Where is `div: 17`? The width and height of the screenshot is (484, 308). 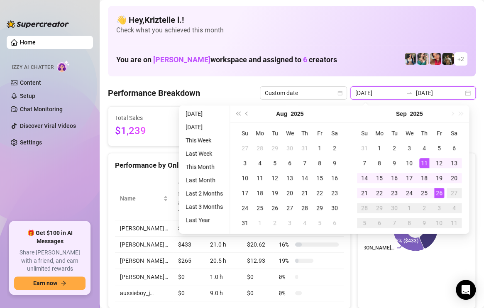
div: 17 is located at coordinates (409, 178).